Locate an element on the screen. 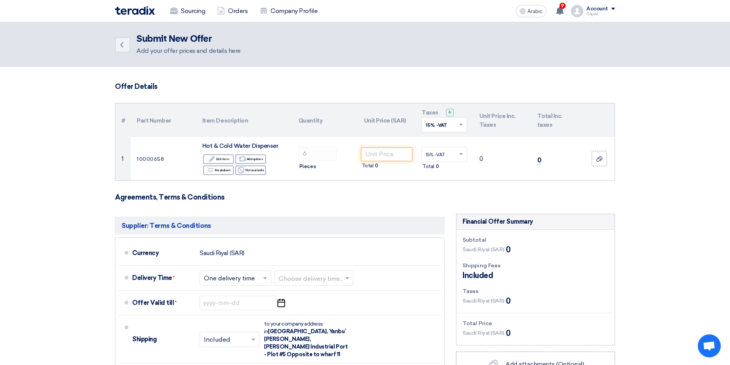 The image size is (730, 365). font: Subtotal is located at coordinates (474, 240).